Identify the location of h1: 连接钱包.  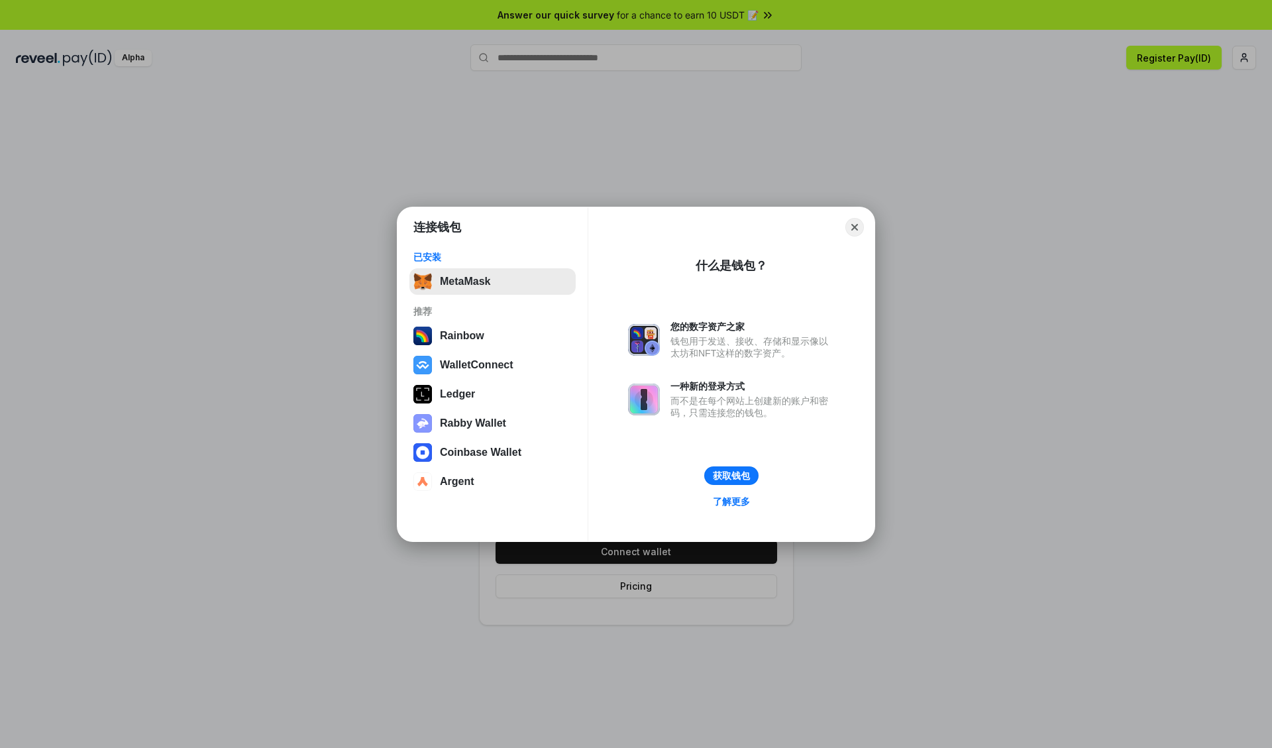
(437, 227).